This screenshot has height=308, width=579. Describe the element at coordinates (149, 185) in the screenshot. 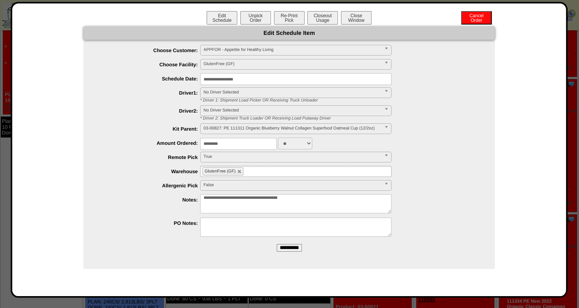

I see `label: Allergenic Pick` at that location.